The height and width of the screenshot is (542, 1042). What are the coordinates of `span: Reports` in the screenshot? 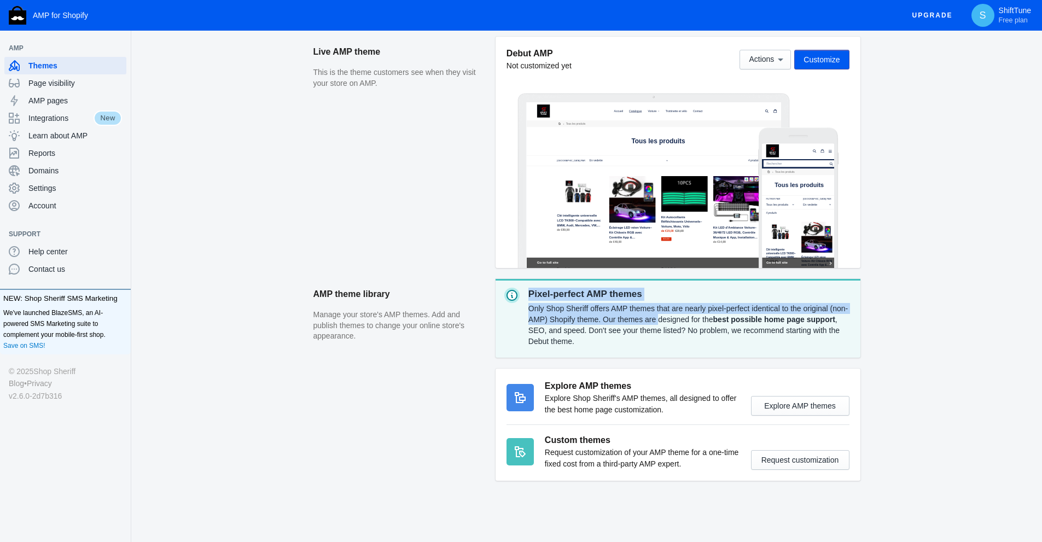 It's located at (75, 153).